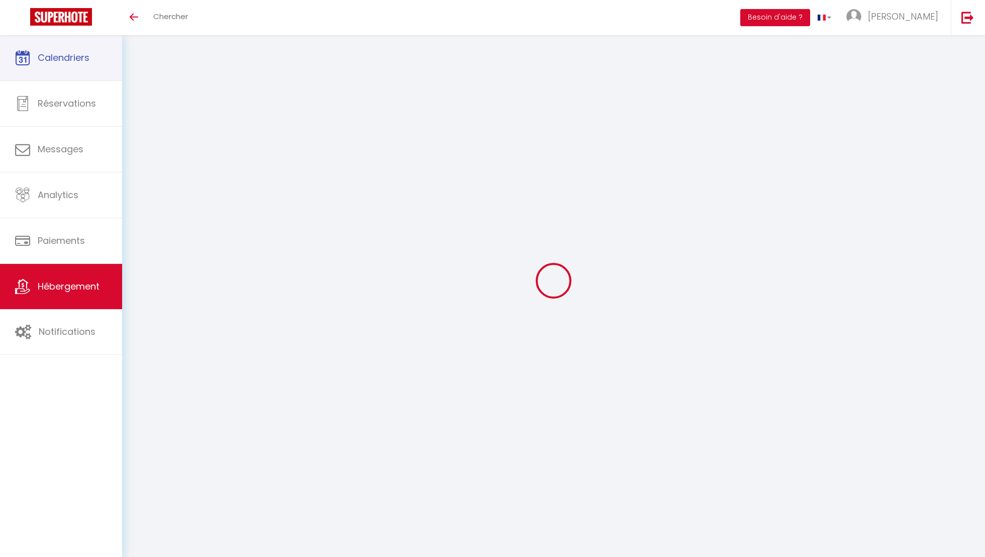 The image size is (985, 557). I want to click on button: Besoin d'aide ?, so click(775, 18).